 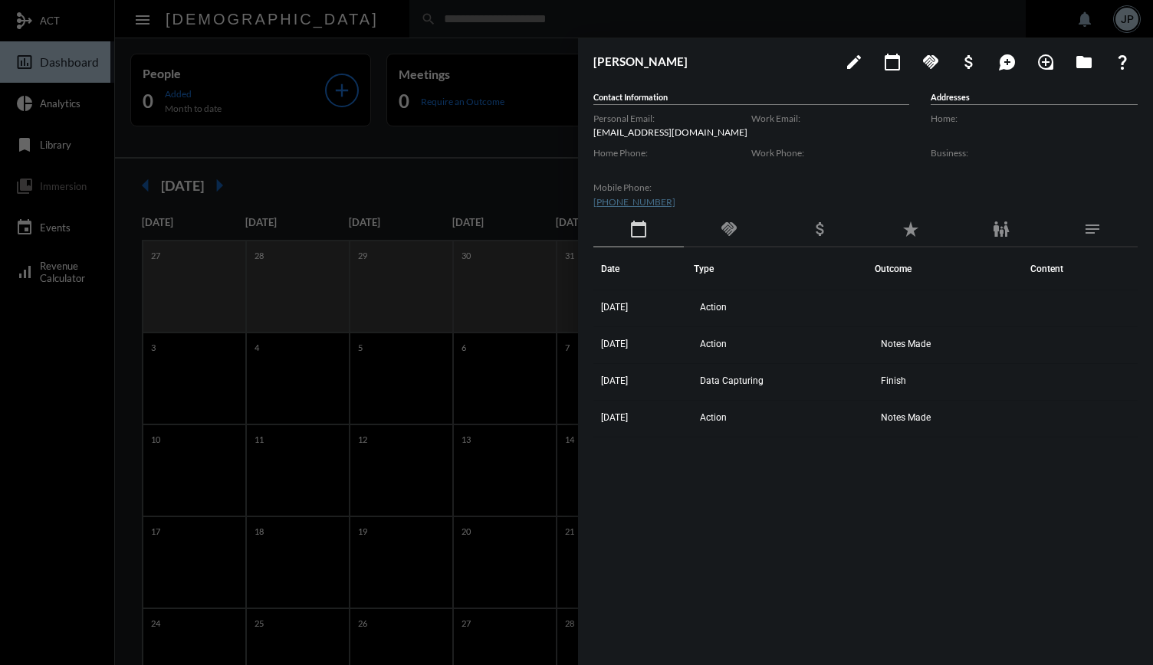 I want to click on h5: Addresses, so click(x=1034, y=98).